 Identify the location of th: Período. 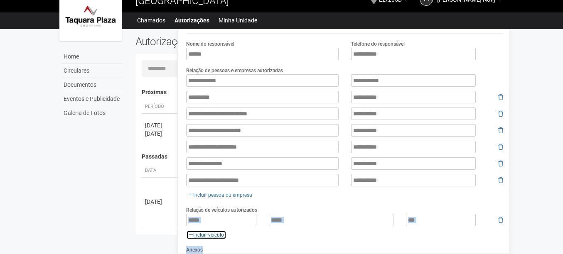
(160, 107).